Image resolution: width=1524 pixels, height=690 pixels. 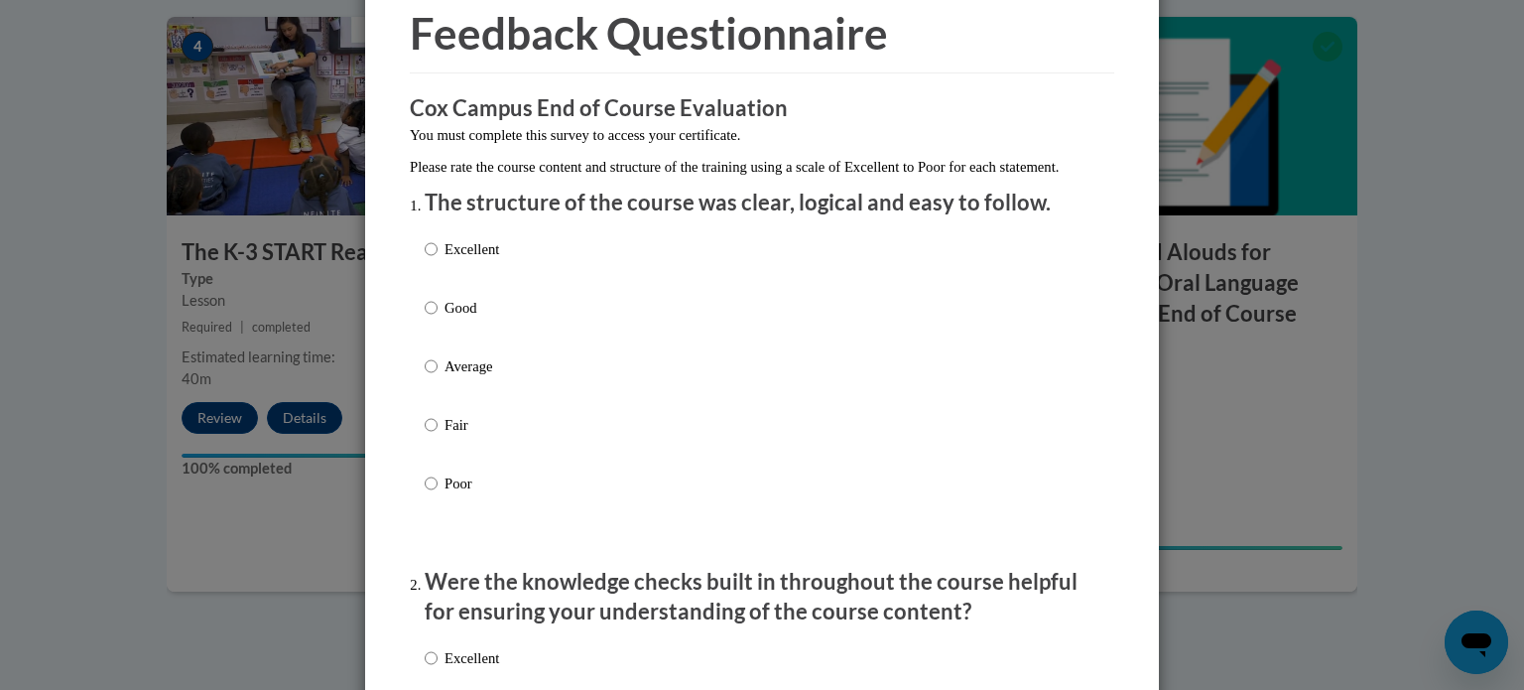 What do you see at coordinates (471, 366) in the screenshot?
I see `p: Average` at bounding box center [471, 366].